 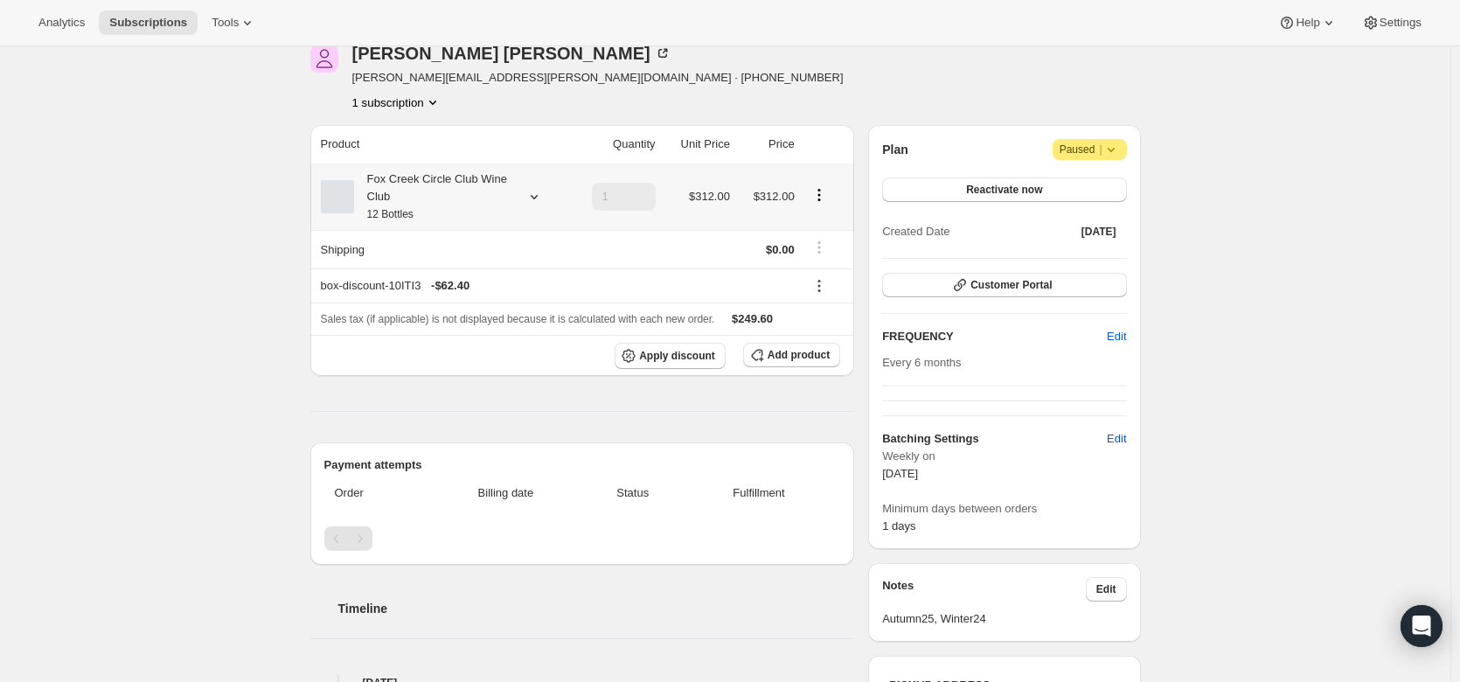 I want to click on th: Unit Price, so click(x=698, y=144).